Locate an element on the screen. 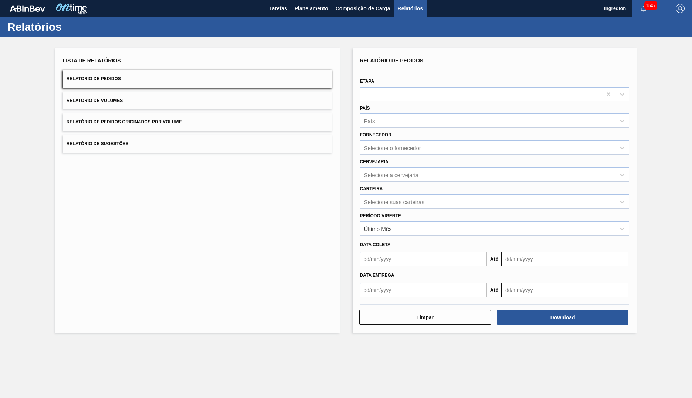 The image size is (692, 398). img: Logout is located at coordinates (680, 8).